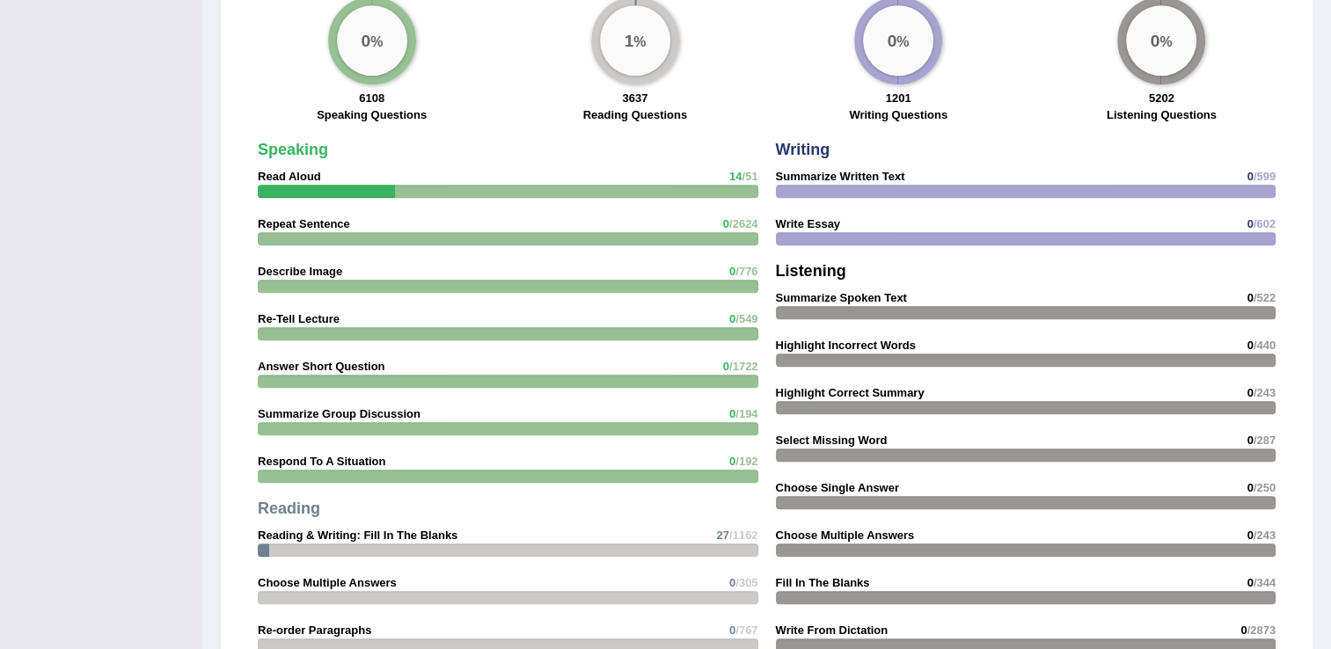 The image size is (1331, 649). Describe the element at coordinates (831, 440) in the screenshot. I see `strong: Select Missing Word` at that location.